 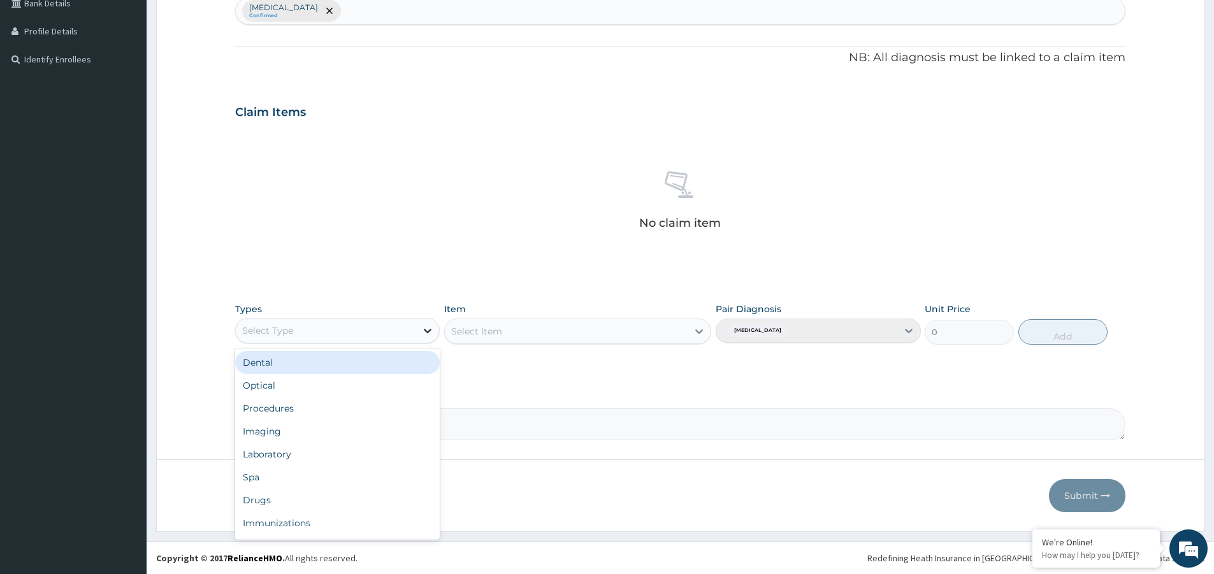 What do you see at coordinates (337, 363) in the screenshot?
I see `div: Dental` at bounding box center [337, 363].